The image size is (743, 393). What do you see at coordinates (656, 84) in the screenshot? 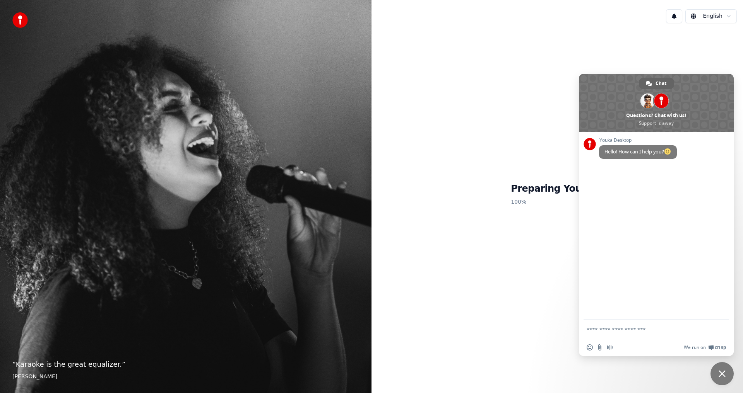
I see `div: Chat` at bounding box center [656, 84].